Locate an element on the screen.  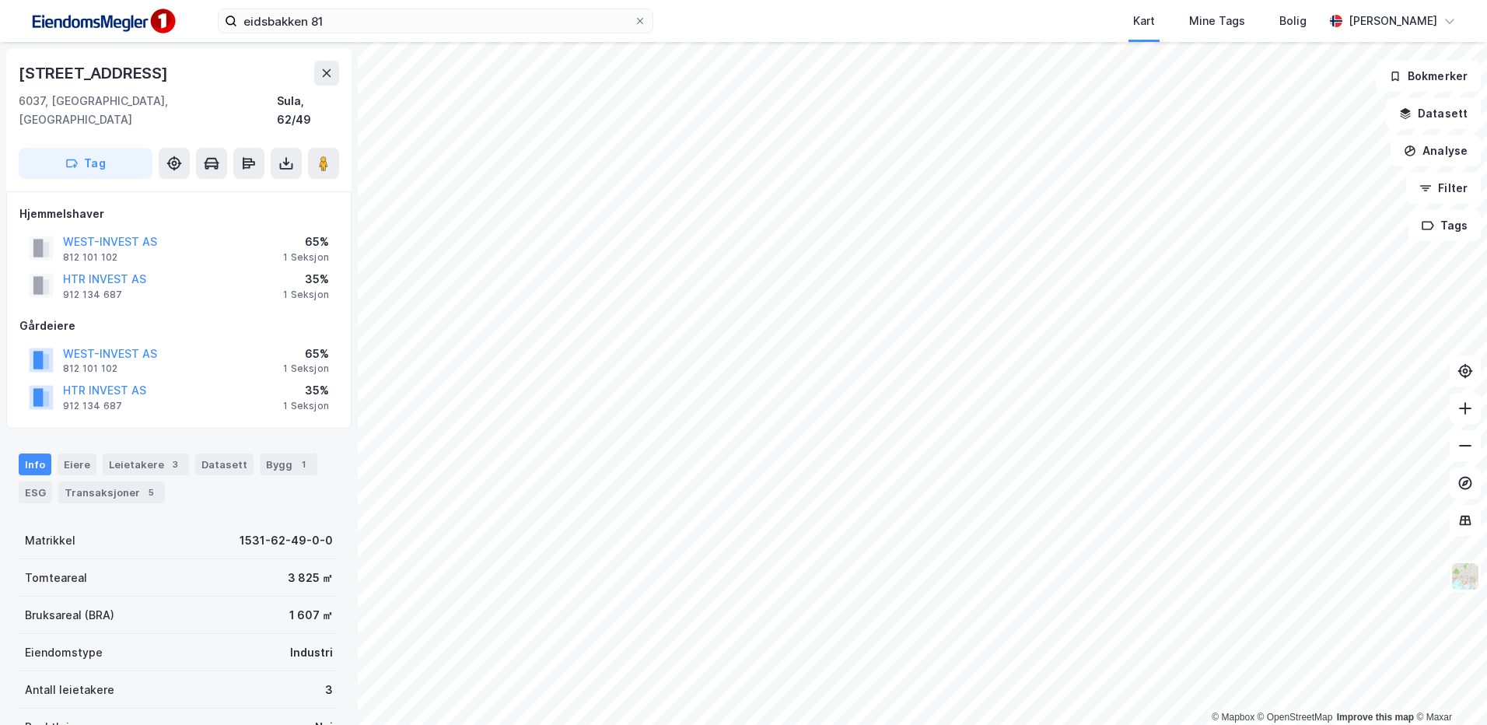
img: F4PB6Px+NJ5v8B7XTbfpPpyloAAAAASUVORK5CYII= is located at coordinates (103, 21).